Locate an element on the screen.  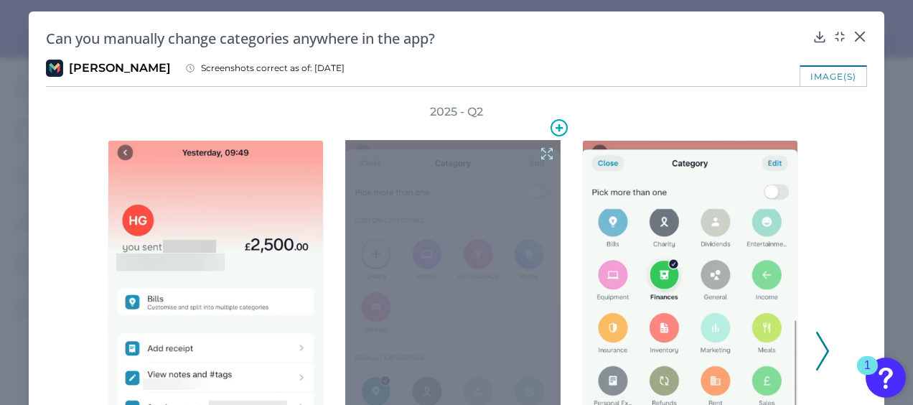
h2: Can you manually change categories anywhere in the app? is located at coordinates (427, 38).